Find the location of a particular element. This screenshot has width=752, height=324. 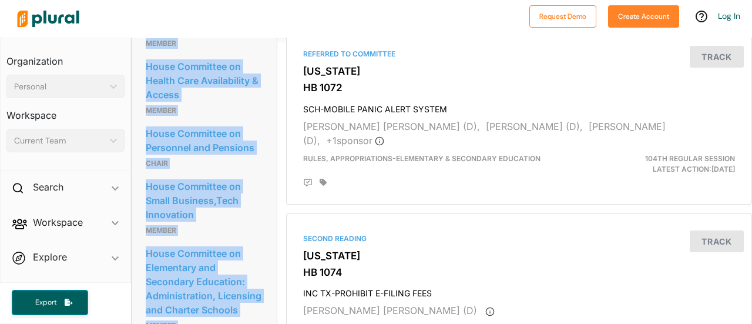

a: House Committee on Elementary and Secondary Education: Administration, Licensing and Charter Schools is located at coordinates (204, 281).